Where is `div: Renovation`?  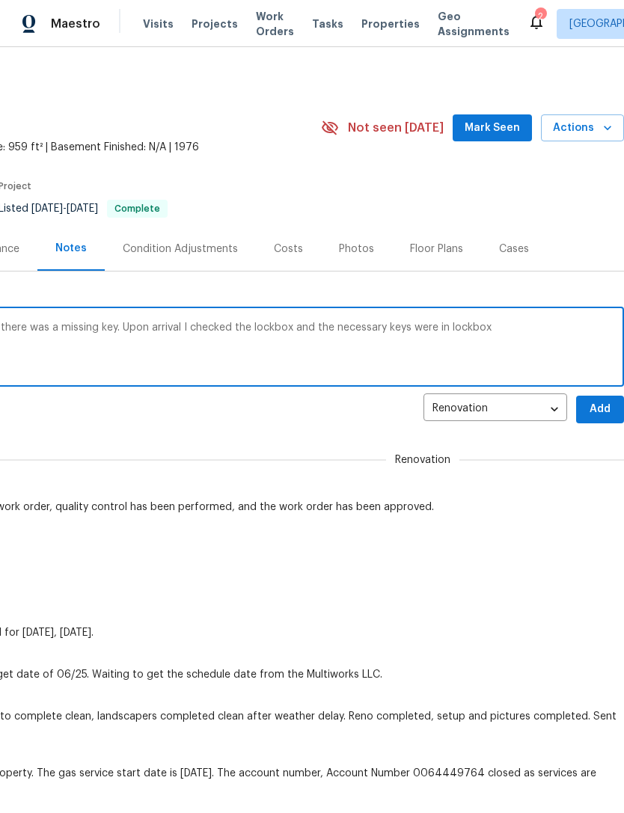
div: Renovation is located at coordinates (495, 409).